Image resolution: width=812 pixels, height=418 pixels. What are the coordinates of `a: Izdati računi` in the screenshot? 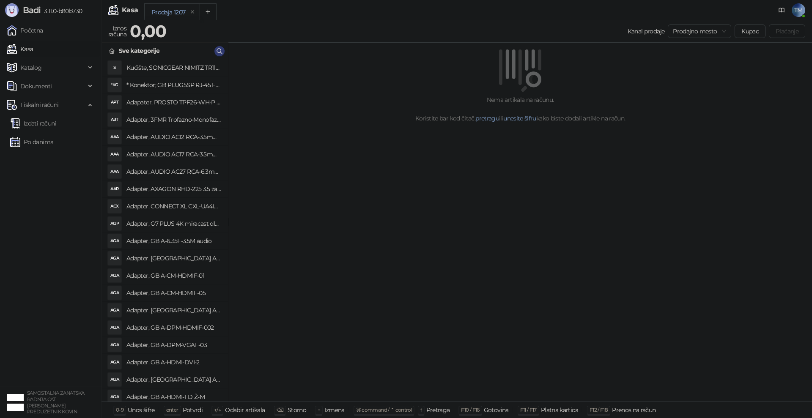 It's located at (33, 123).